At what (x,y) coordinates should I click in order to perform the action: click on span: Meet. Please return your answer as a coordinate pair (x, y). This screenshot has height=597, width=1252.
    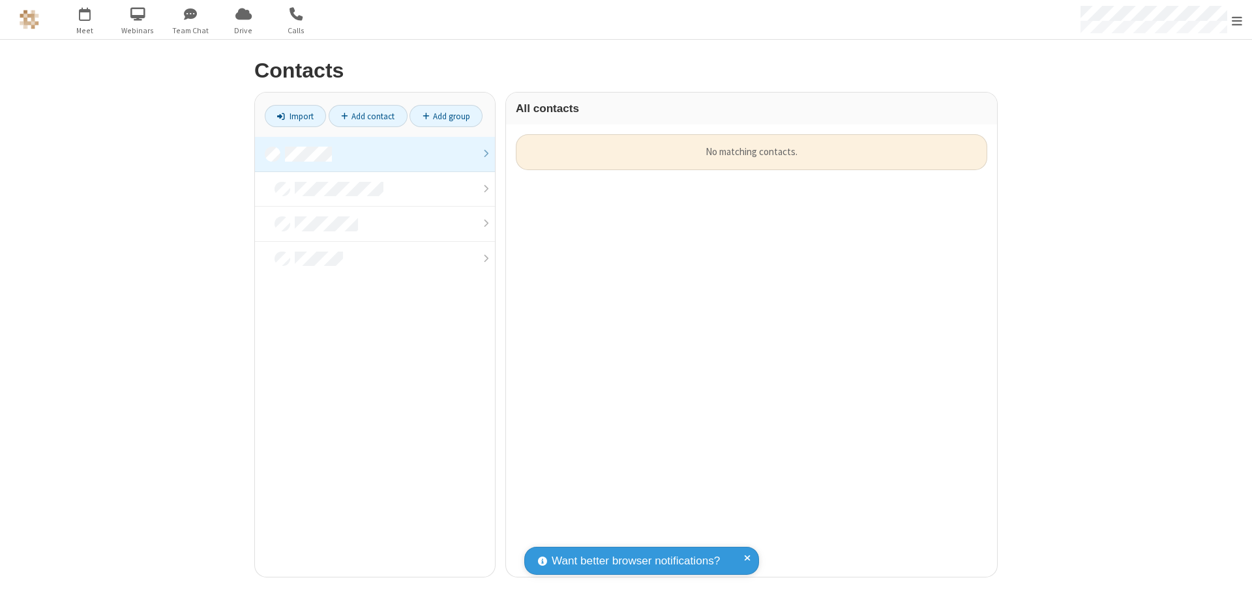
    Looking at the image, I should click on (85, 31).